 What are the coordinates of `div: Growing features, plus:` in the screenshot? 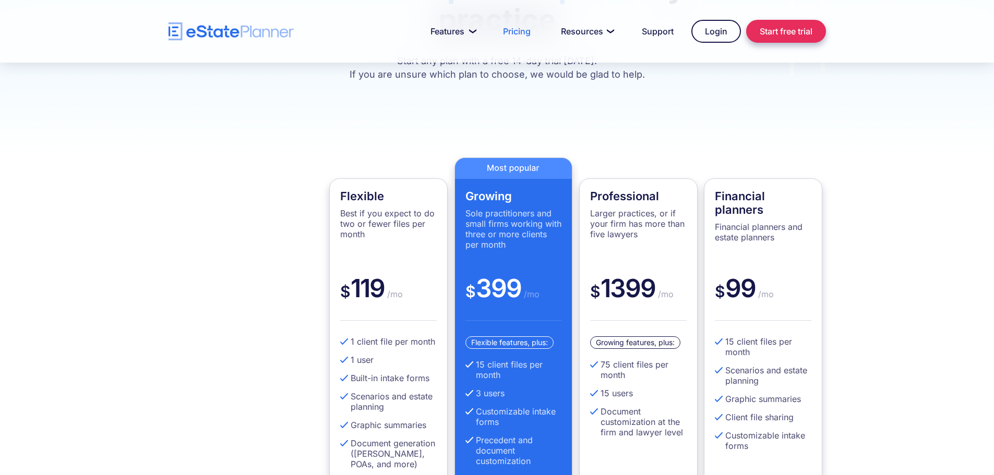 It's located at (635, 343).